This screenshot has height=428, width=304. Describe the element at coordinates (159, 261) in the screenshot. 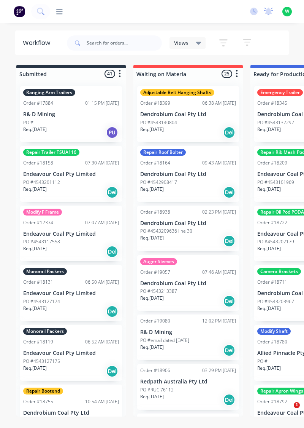

I see `div: Auger Sleeves` at that location.